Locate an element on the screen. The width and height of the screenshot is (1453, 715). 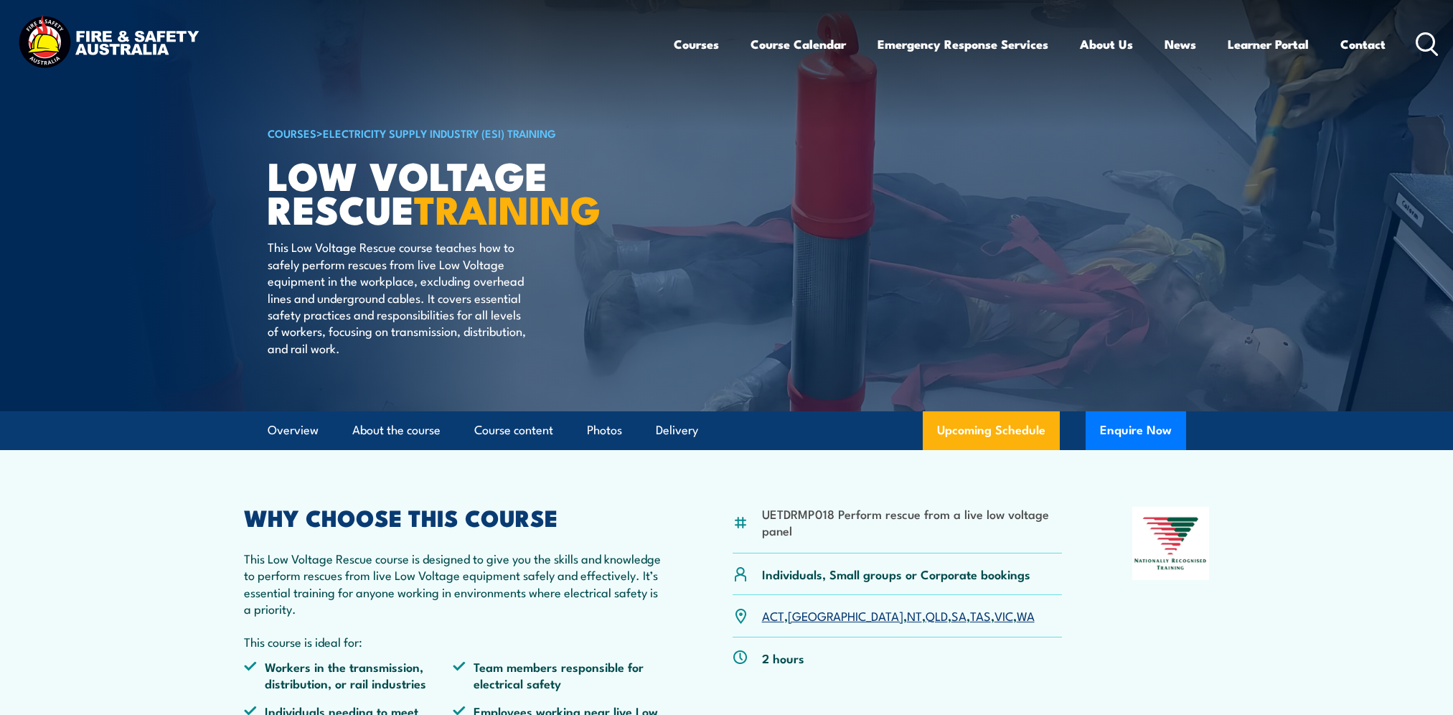
a: Course content is located at coordinates (514, 430).